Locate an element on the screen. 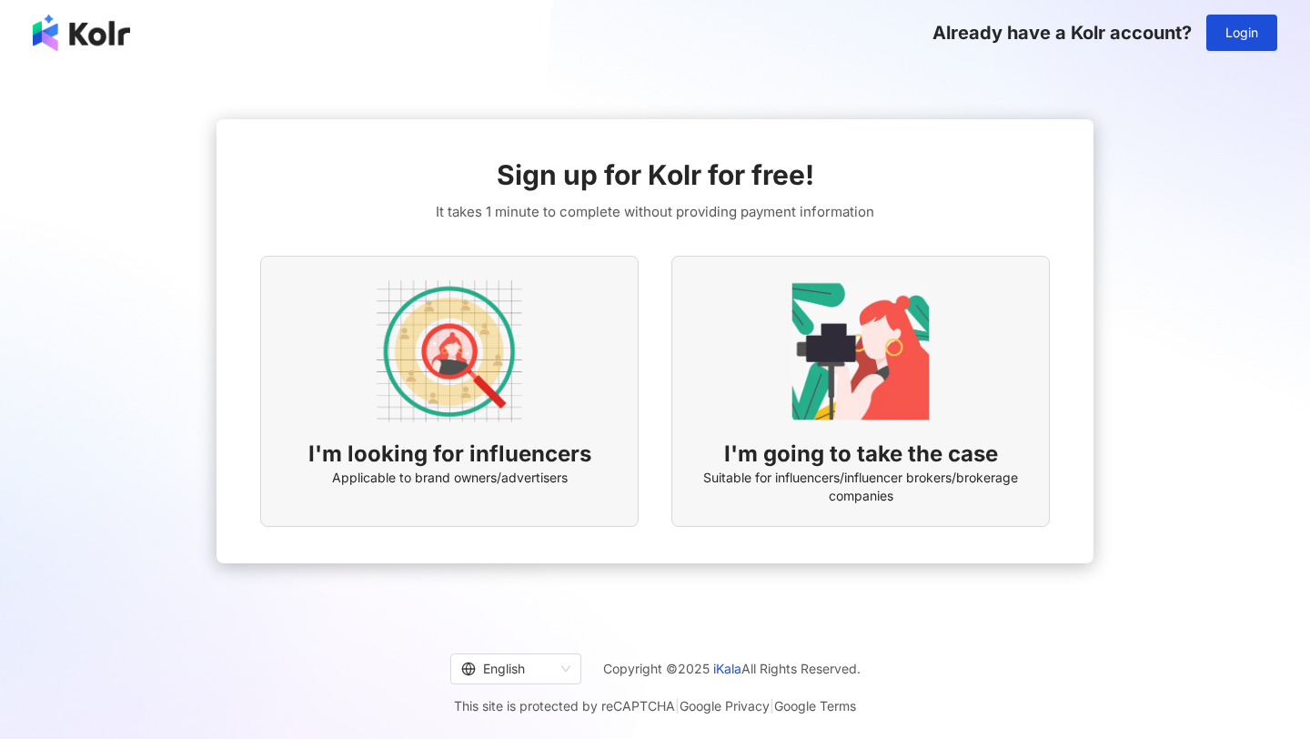  div: English is located at coordinates (508, 669).